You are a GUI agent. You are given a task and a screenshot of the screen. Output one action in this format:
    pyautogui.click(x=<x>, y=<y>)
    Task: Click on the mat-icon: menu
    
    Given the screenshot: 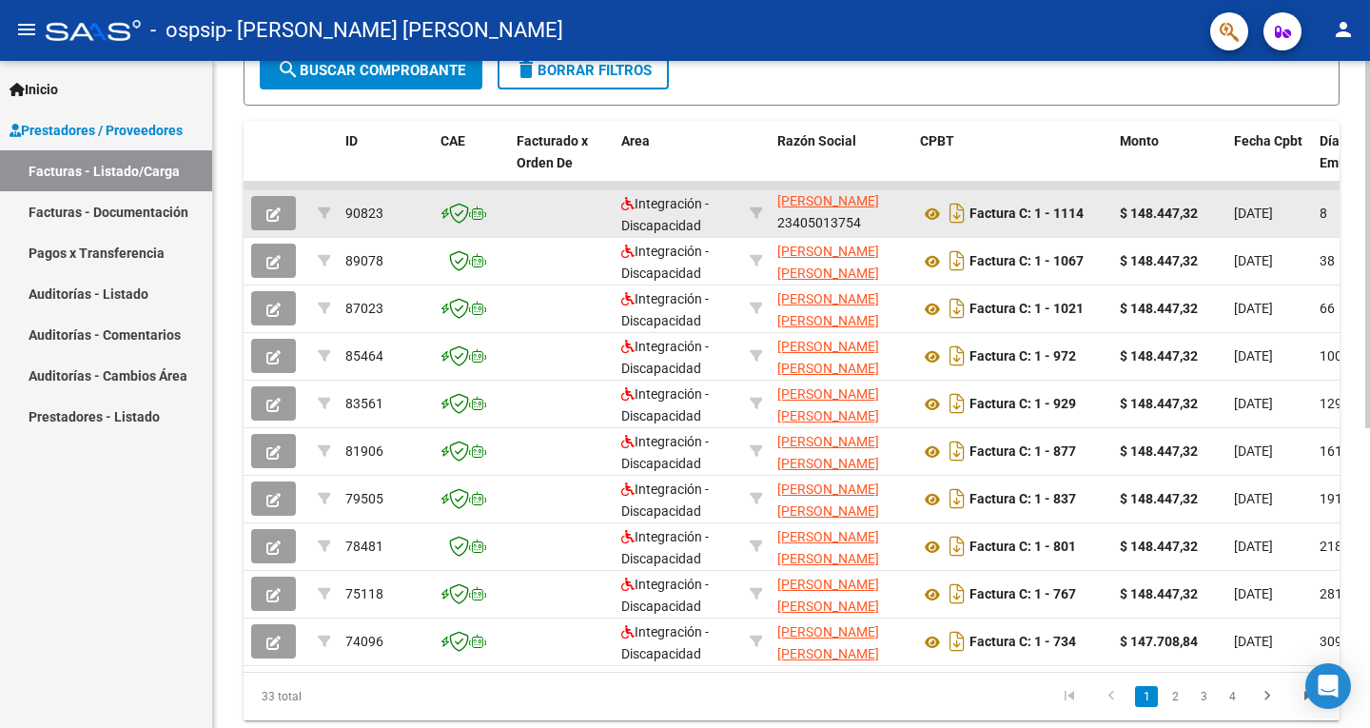 What is the action you would take?
    pyautogui.click(x=27, y=29)
    